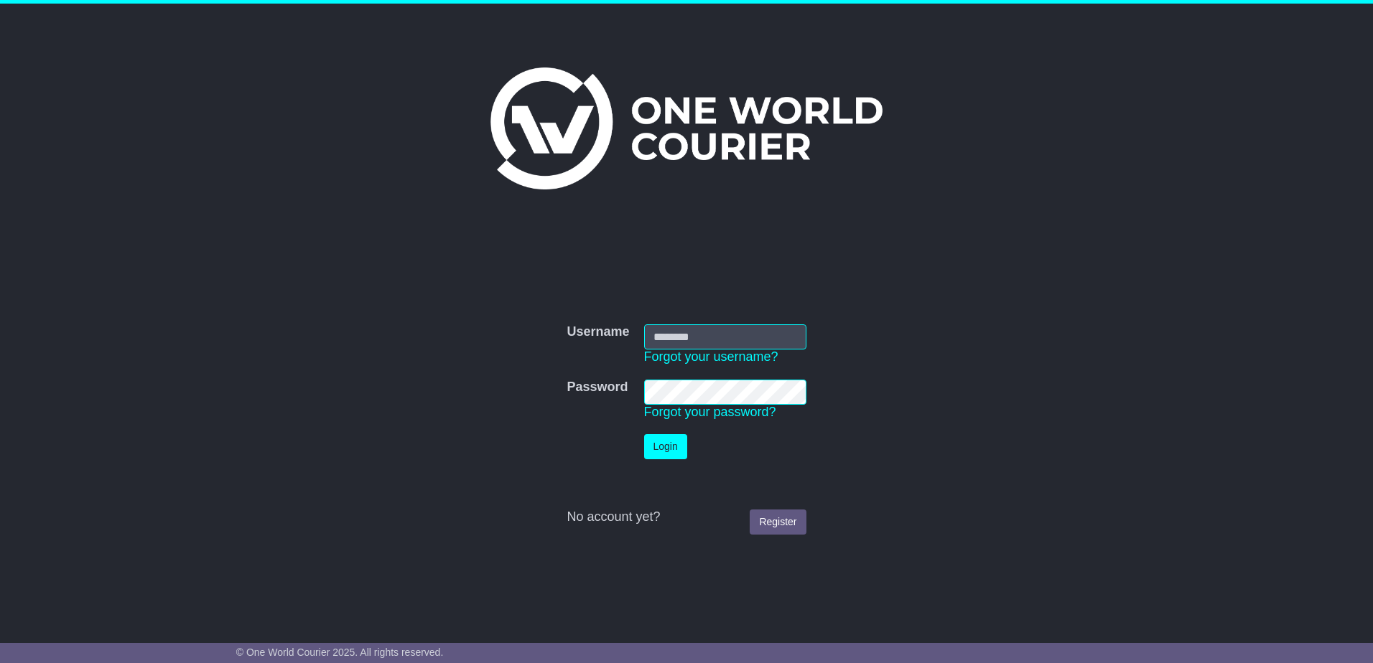 The width and height of the screenshot is (1373, 663). What do you see at coordinates (597, 332) in the screenshot?
I see `label: Username` at bounding box center [597, 332].